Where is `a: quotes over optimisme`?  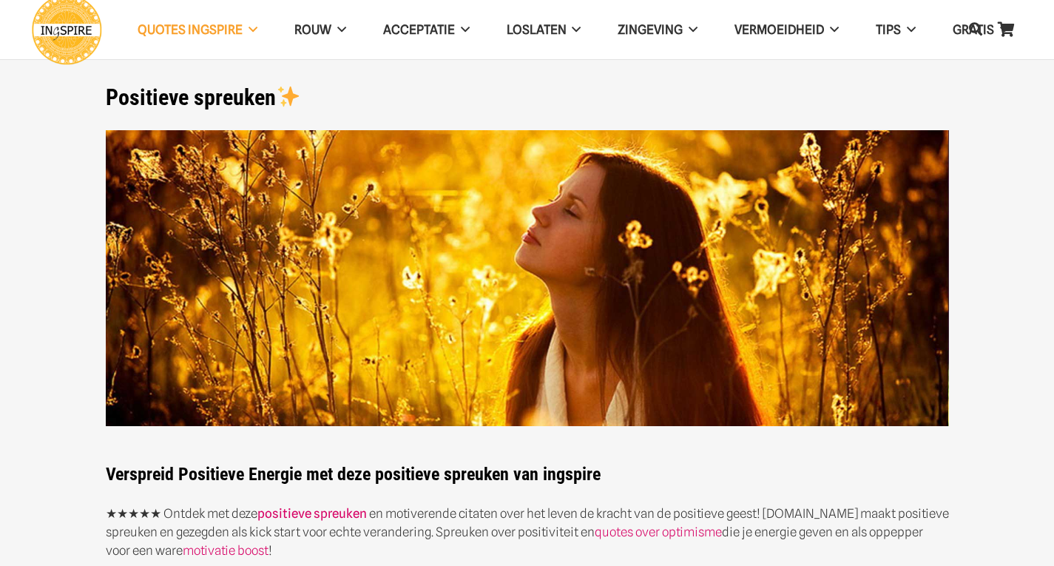
a: quotes over optimisme is located at coordinates (658, 532).